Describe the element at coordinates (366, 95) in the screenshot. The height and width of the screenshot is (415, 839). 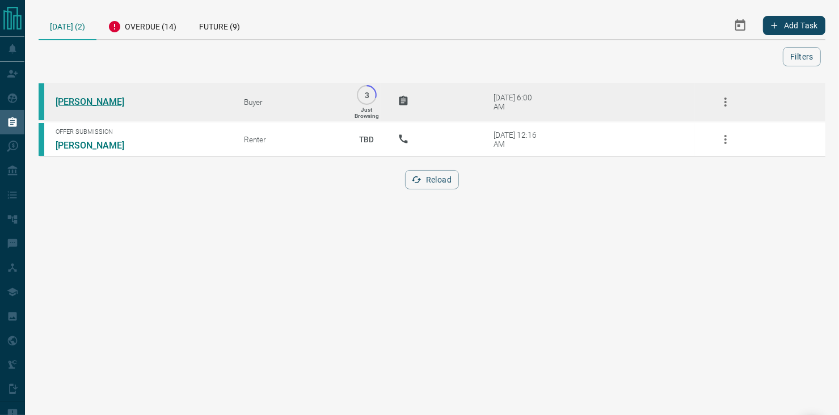
I see `p: 3` at that location.